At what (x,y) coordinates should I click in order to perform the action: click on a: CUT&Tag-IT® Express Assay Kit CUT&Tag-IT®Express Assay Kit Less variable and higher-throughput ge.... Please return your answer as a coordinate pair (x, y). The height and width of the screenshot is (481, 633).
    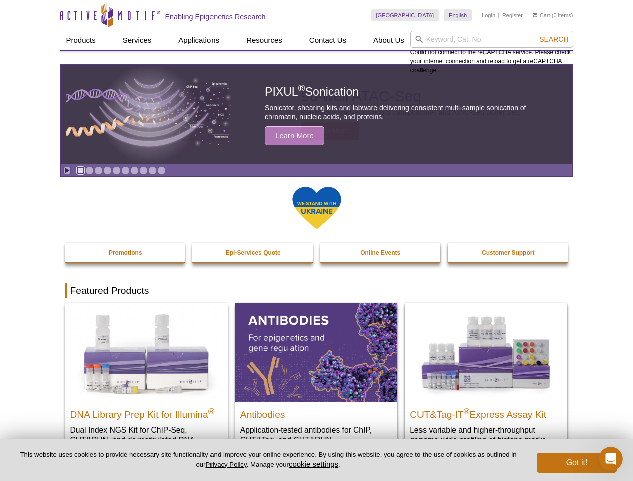
    Looking at the image, I should click on (486, 379).